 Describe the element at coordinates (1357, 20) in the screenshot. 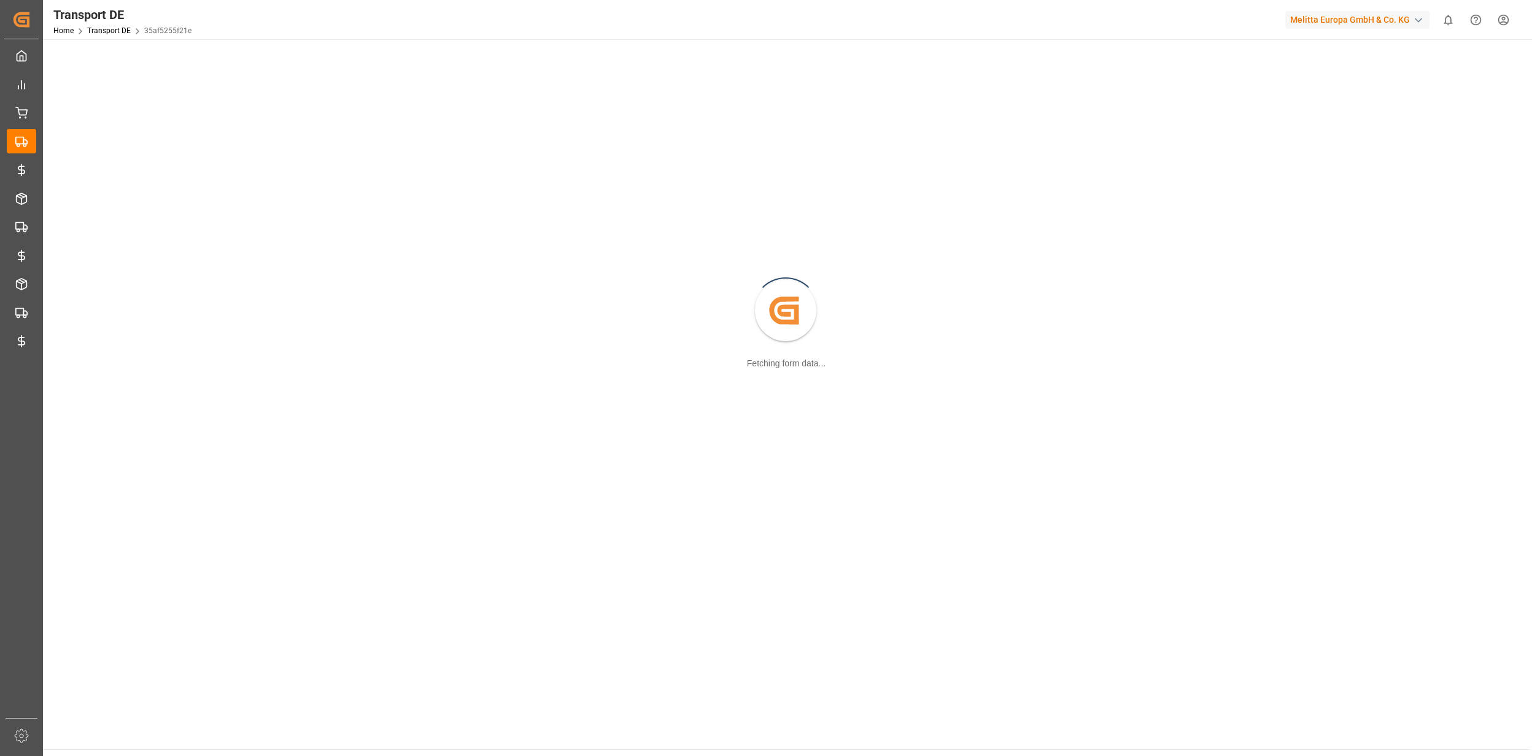

I see `div: Melitta Europa GmbH & Co. KG` at that location.